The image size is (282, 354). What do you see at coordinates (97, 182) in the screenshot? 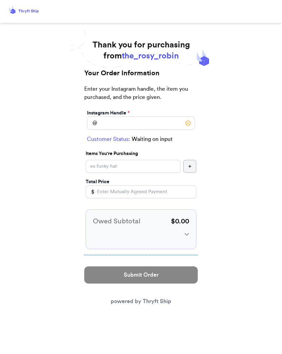
I see `label: Total Price` at bounding box center [97, 182].